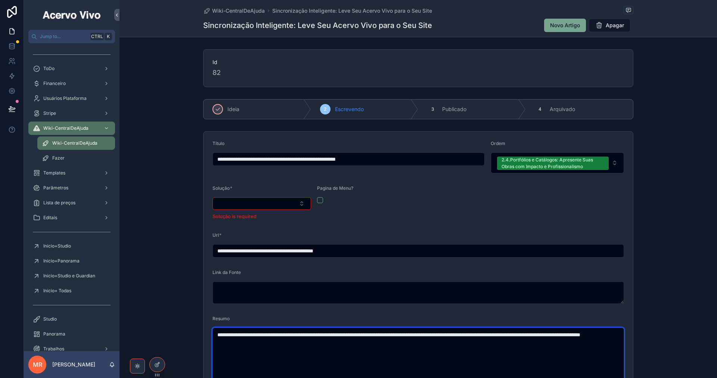 This screenshot has width=717, height=378. I want to click on a: Financeiro, so click(72, 84).